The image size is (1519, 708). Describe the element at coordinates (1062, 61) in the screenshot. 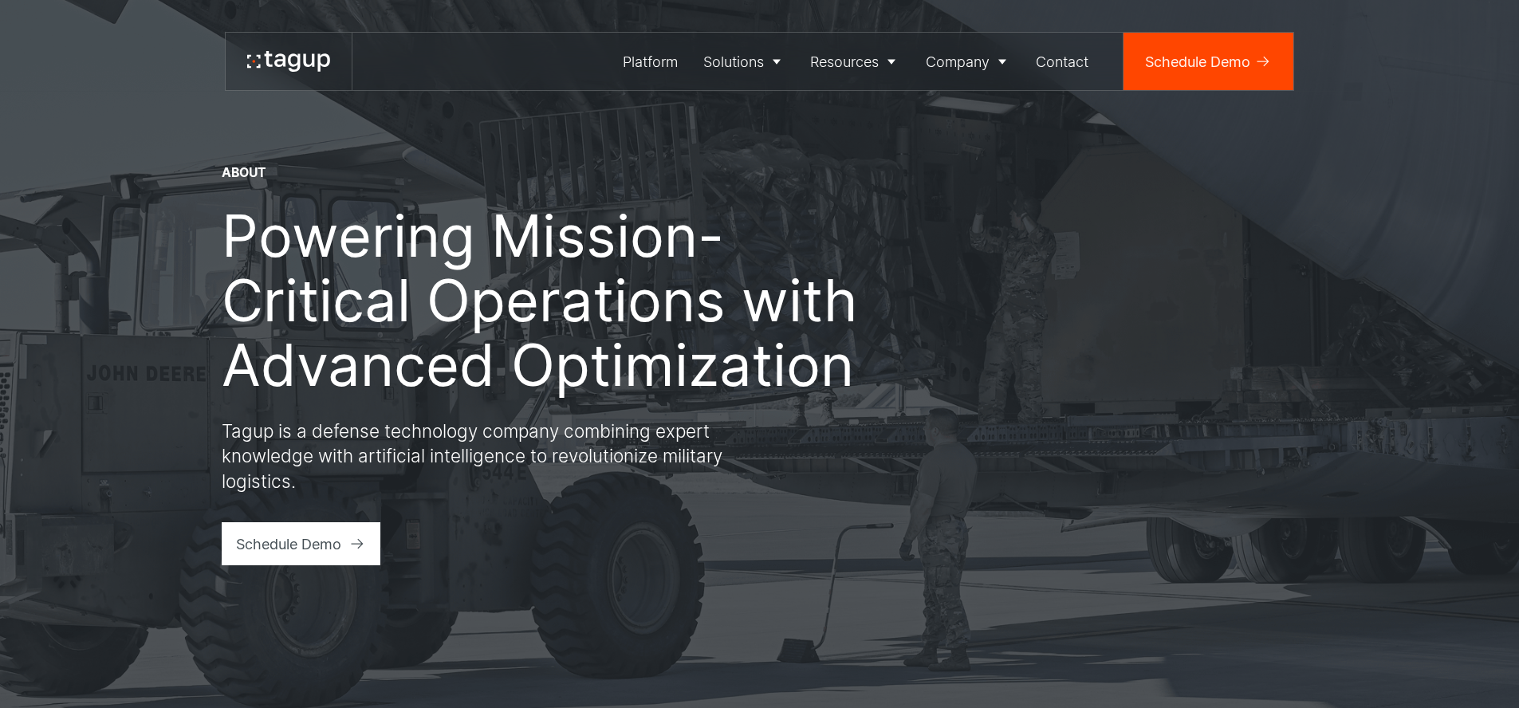

I see `div: Contact` at that location.